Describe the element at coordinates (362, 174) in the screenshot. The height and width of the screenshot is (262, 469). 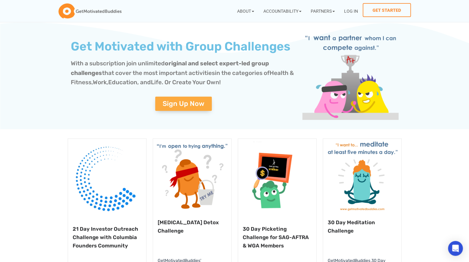
I see `img: meditation challenge` at that location.